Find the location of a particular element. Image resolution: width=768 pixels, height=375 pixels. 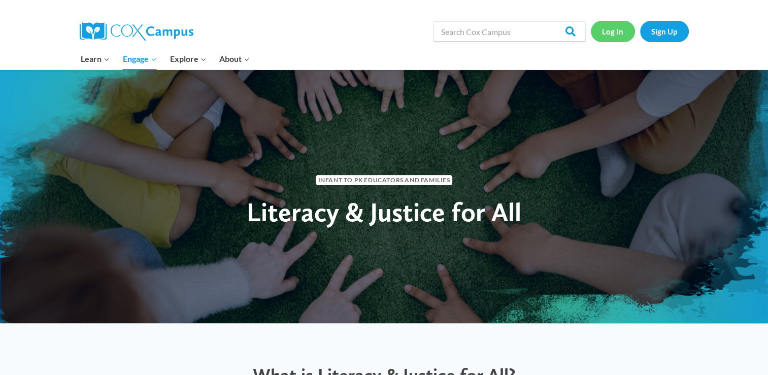

span: Infant to PK Educators and Families is located at coordinates (384, 180).